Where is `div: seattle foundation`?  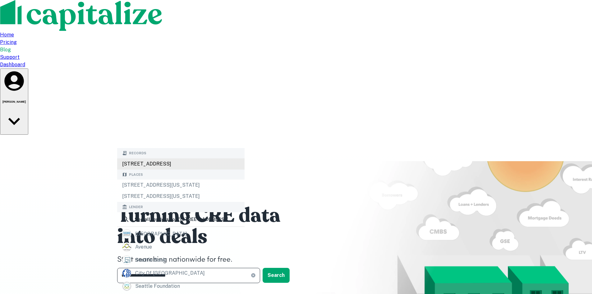
div: seattle foundation is located at coordinates (158, 286).